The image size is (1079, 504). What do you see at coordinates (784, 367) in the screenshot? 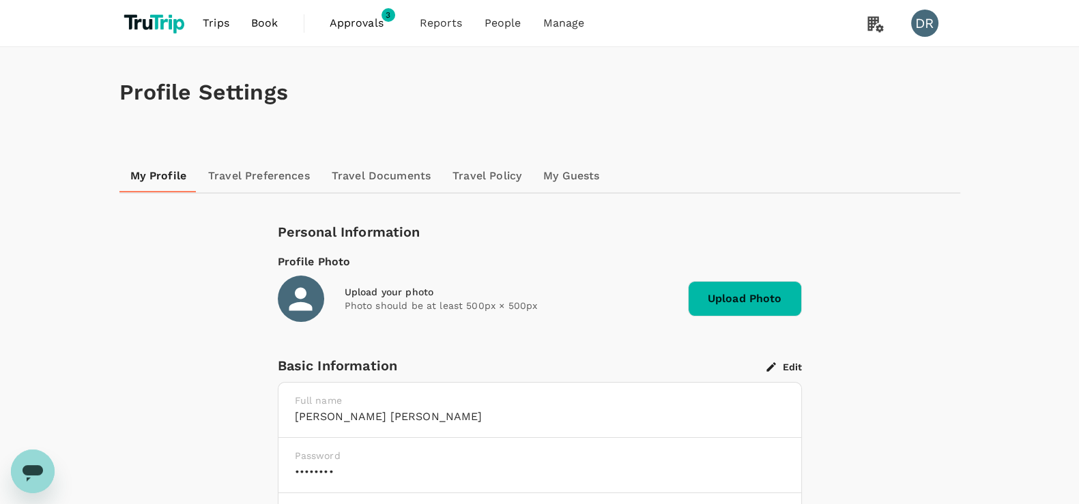
I see `button: Edit` at bounding box center [784, 367].